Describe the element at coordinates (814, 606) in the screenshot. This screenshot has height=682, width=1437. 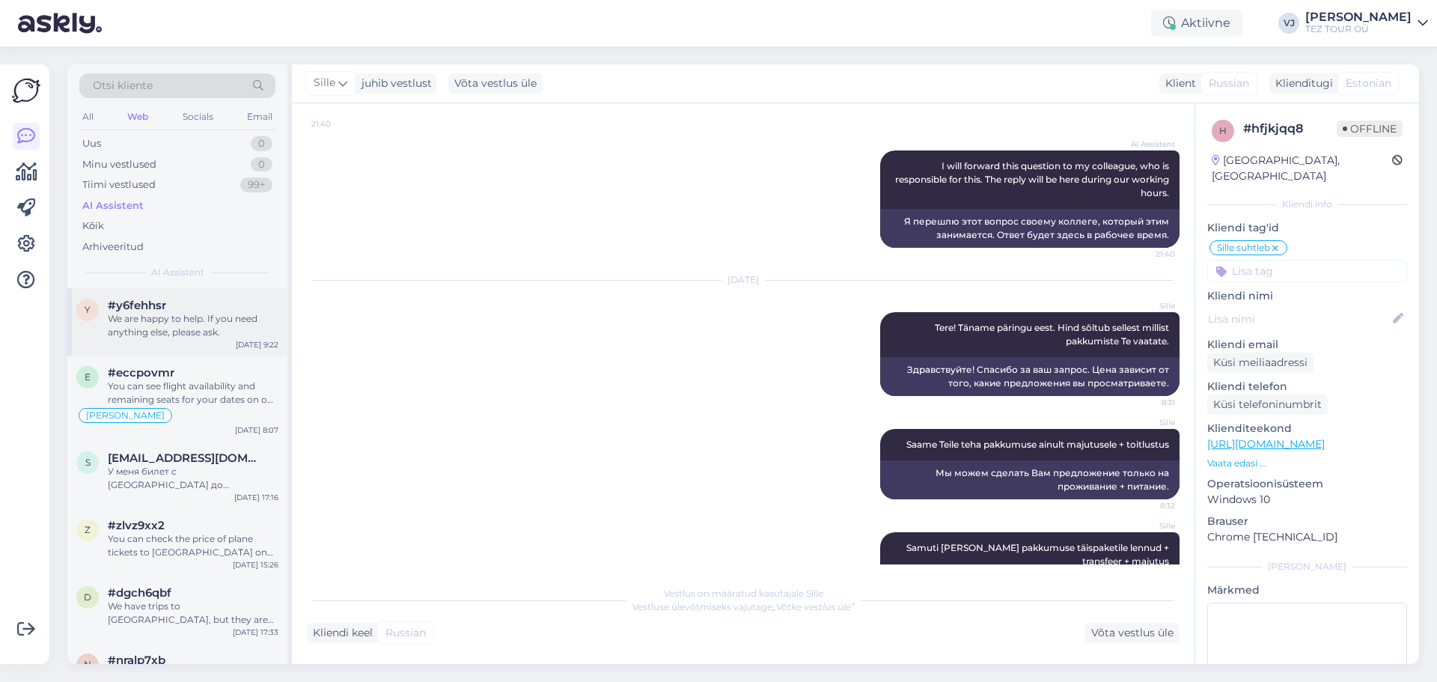
I see `i: „Võtke vestlus üle”` at that location.